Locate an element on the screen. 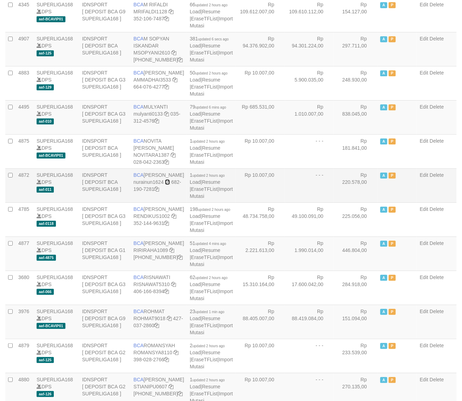 This screenshot has height=401, width=462. span: aaf-BCAVIP01 is located at coordinates (51, 155).